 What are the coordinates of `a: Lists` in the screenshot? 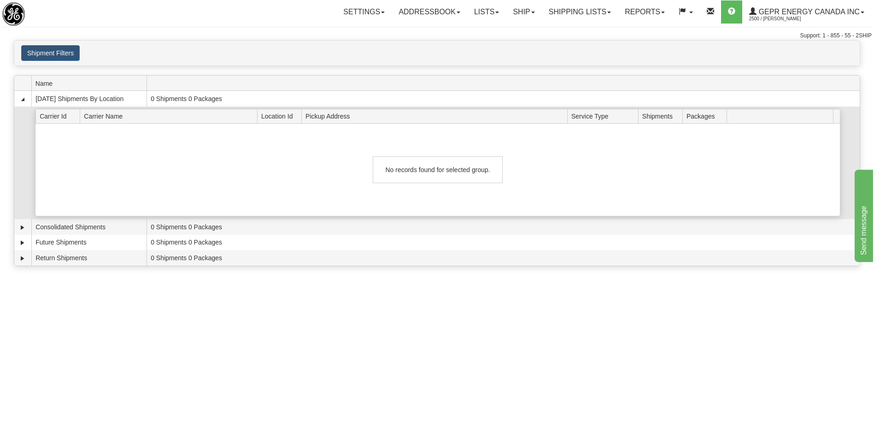 It's located at (487, 12).